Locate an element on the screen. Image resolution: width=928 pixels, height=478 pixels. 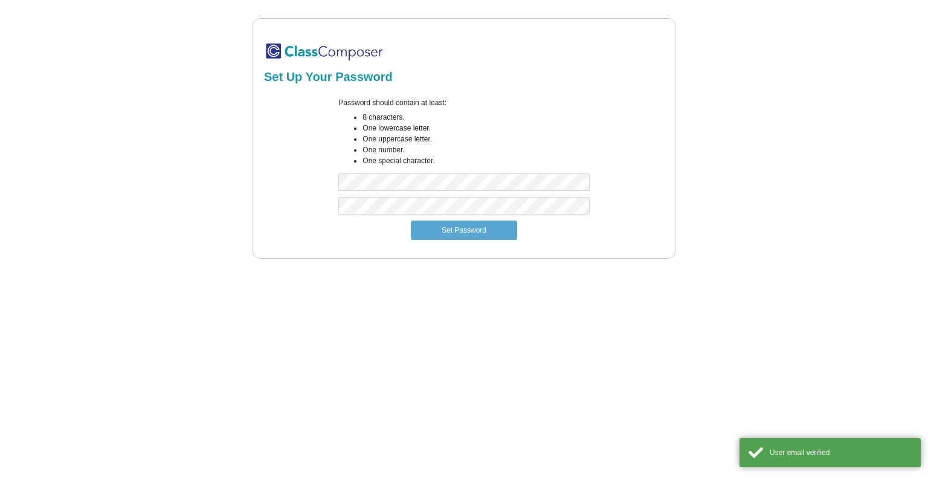
li: One lowercase letter. is located at coordinates (476, 128).